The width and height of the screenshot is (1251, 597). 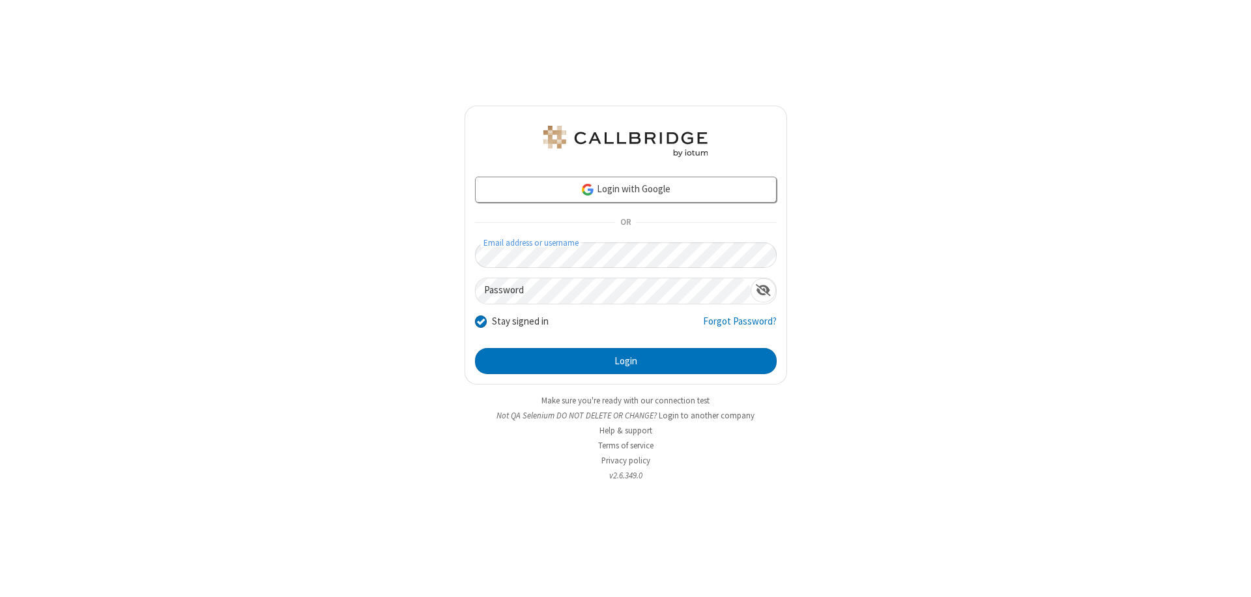 What do you see at coordinates (626, 190) in the screenshot?
I see `a: Login with Google` at bounding box center [626, 190].